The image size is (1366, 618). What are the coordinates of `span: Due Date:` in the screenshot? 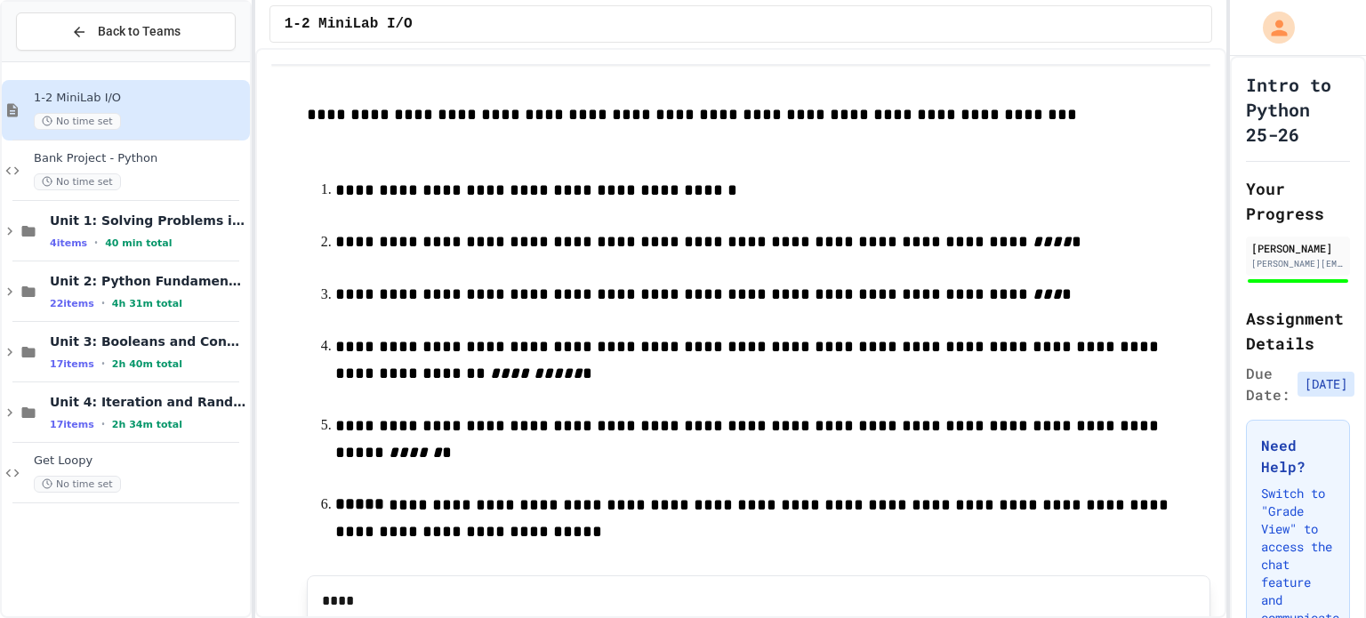 It's located at (1268, 384).